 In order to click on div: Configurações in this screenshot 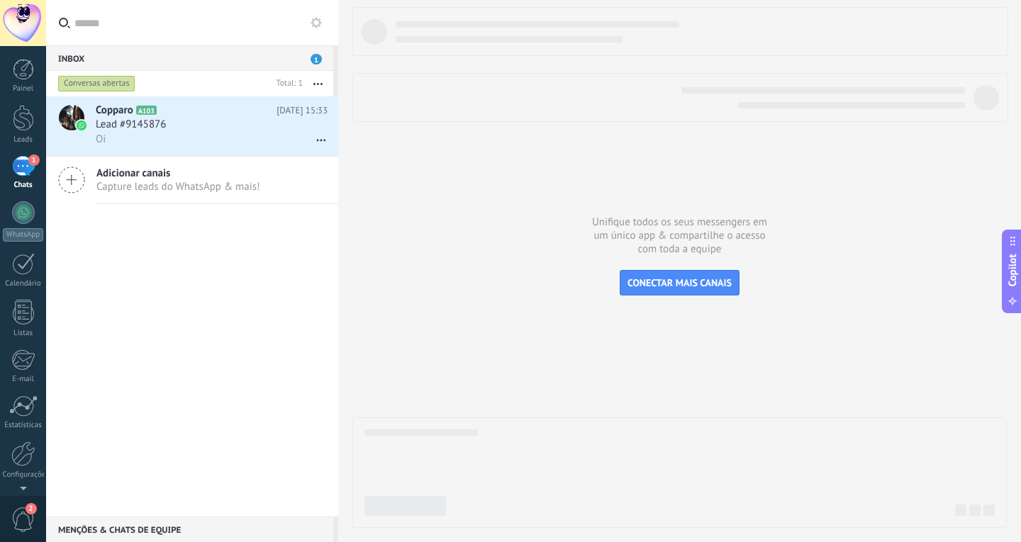, I will do `click(23, 475)`.